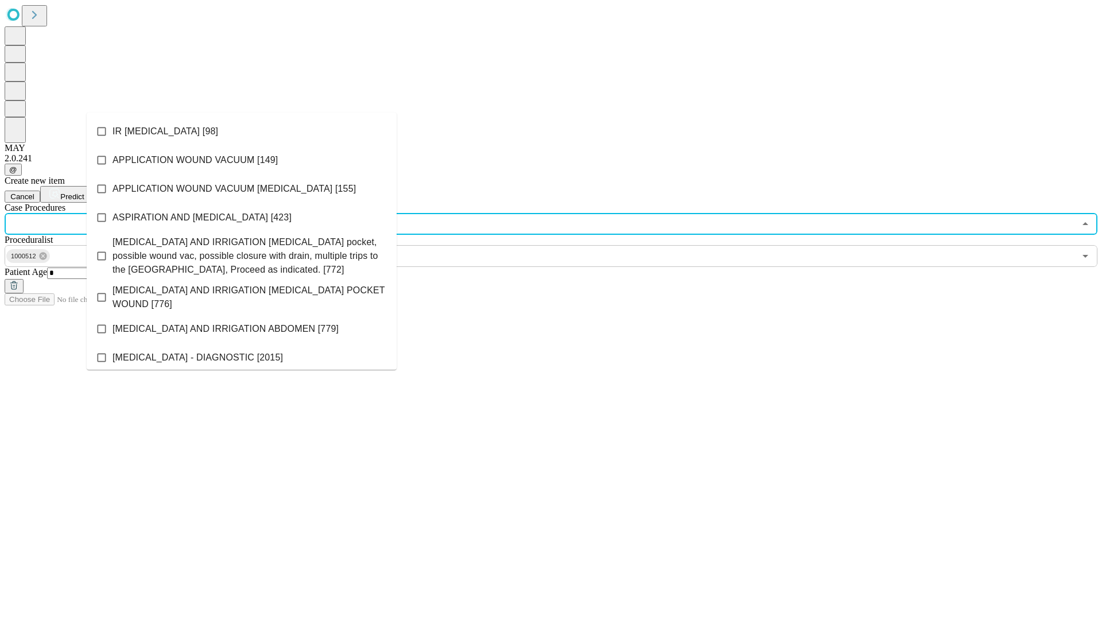  Describe the element at coordinates (26, 271) in the screenshot. I see `span: Patient Age` at that location.